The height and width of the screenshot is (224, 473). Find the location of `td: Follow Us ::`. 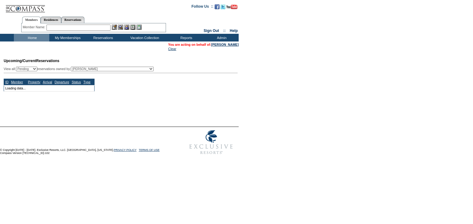

td: Follow Us :: is located at coordinates (202, 7).